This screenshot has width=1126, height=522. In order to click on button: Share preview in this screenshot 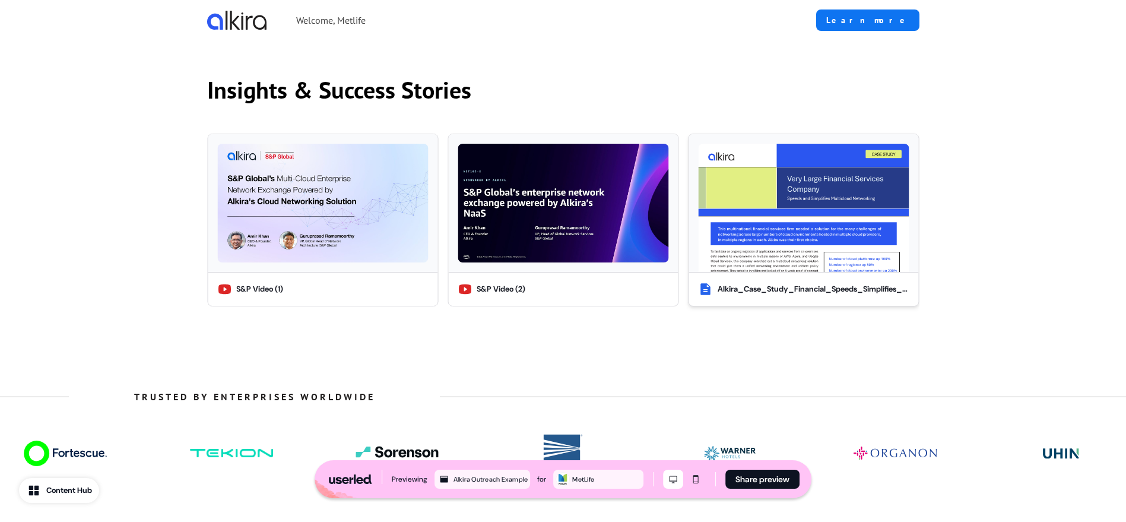, I will do `click(762, 479)`.